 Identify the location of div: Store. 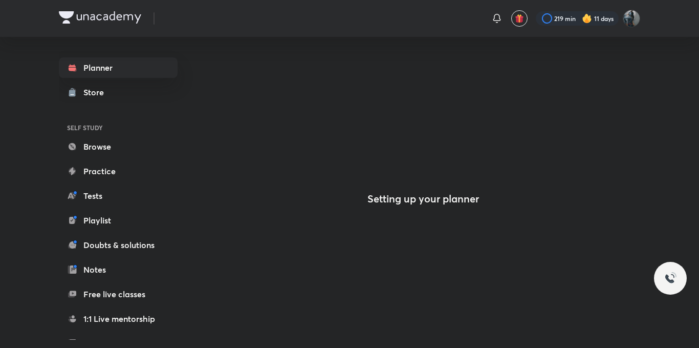
(97, 92).